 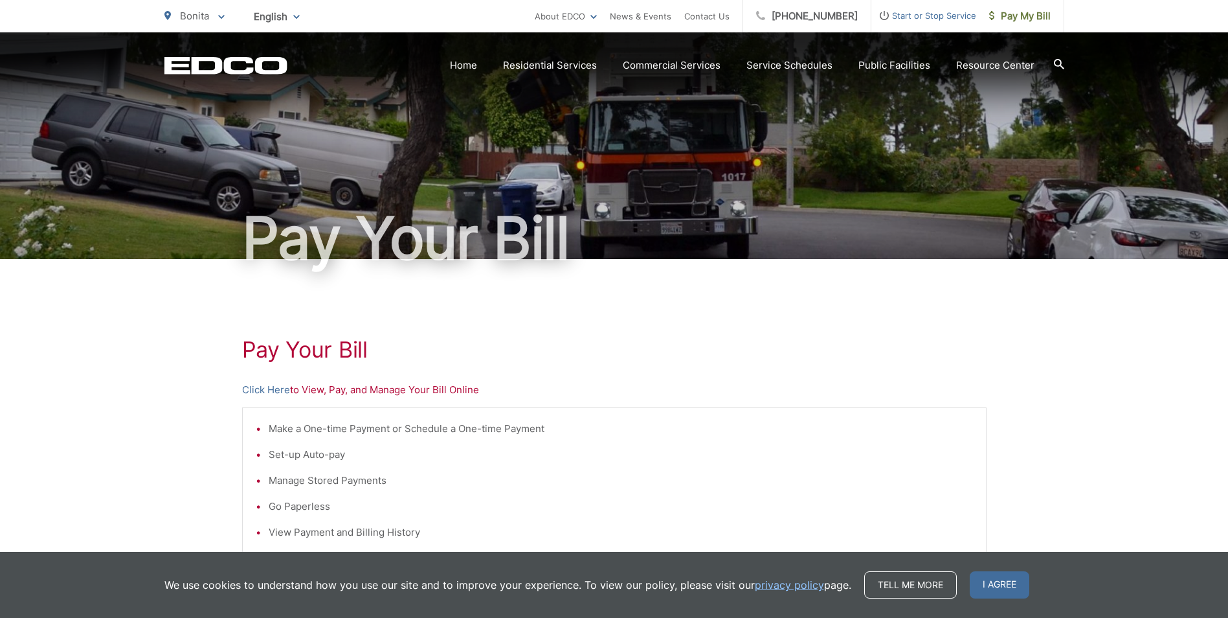 What do you see at coordinates (550, 65) in the screenshot?
I see `a: Residential Services` at bounding box center [550, 65].